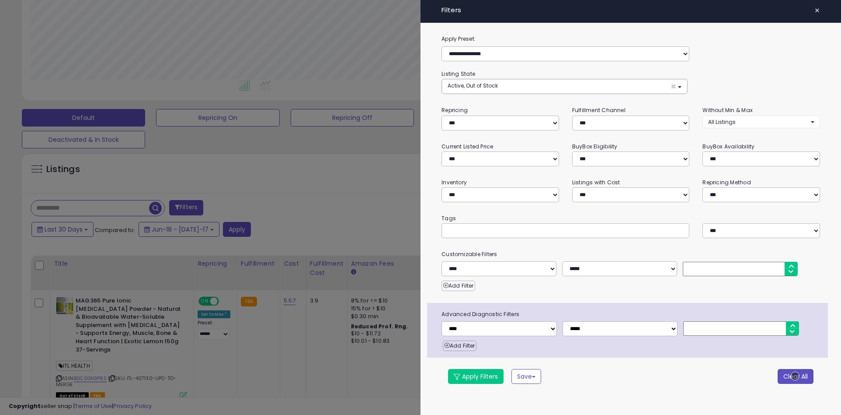 The image size is (841, 415). What do you see at coordinates (467, 146) in the screenshot?
I see `small: Current Listed Price` at bounding box center [467, 146].